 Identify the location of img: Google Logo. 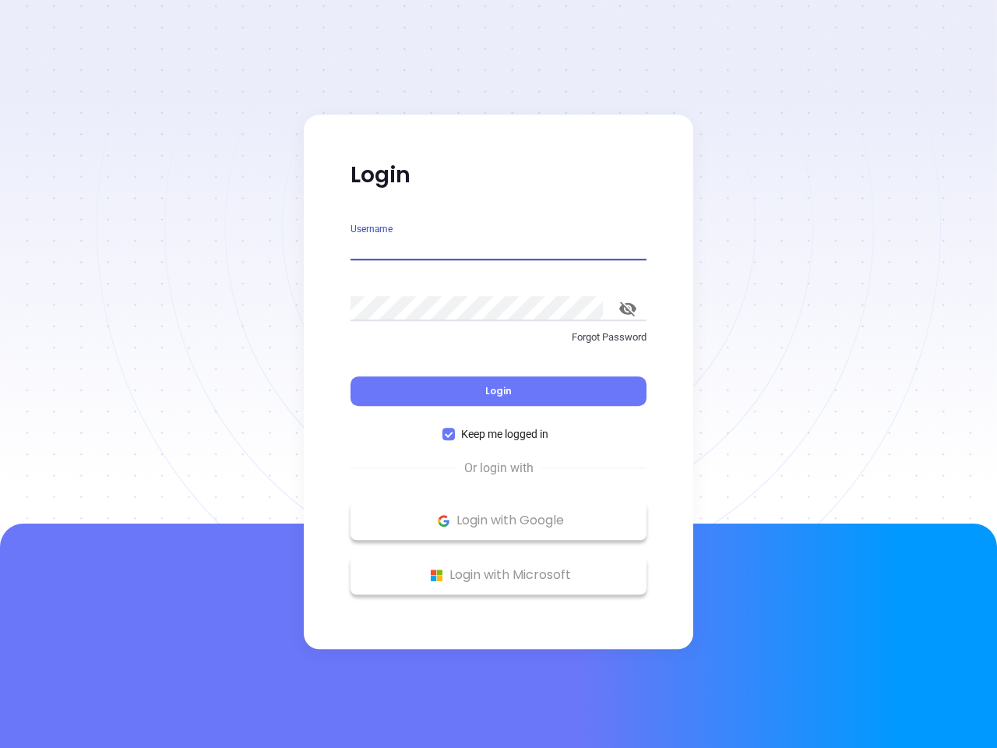
(443, 520).